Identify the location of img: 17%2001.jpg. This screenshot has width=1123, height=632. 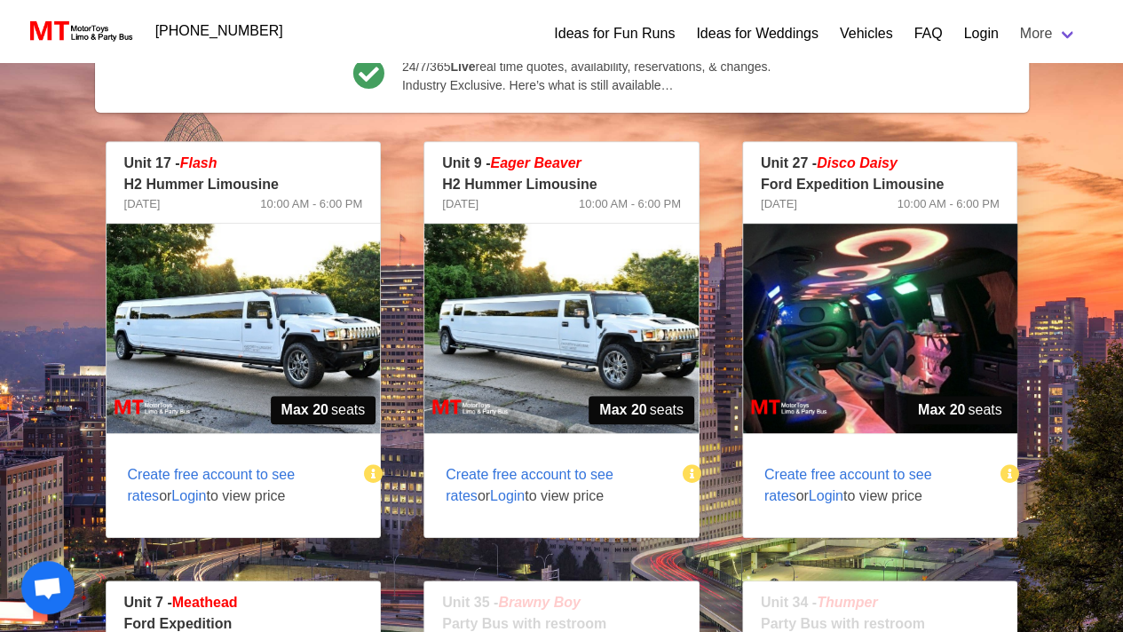
(243, 329).